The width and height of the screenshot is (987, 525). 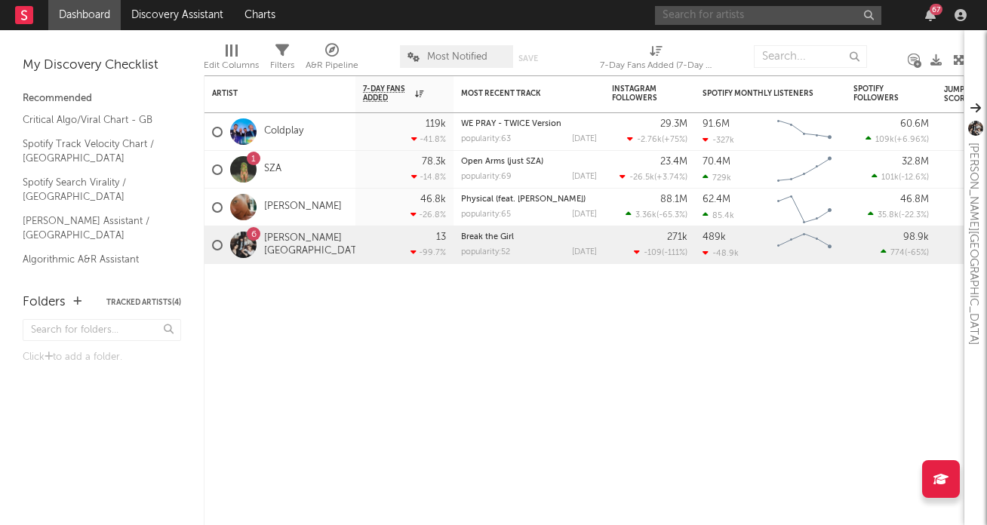 I want to click on div: Jump Score, so click(x=963, y=94).